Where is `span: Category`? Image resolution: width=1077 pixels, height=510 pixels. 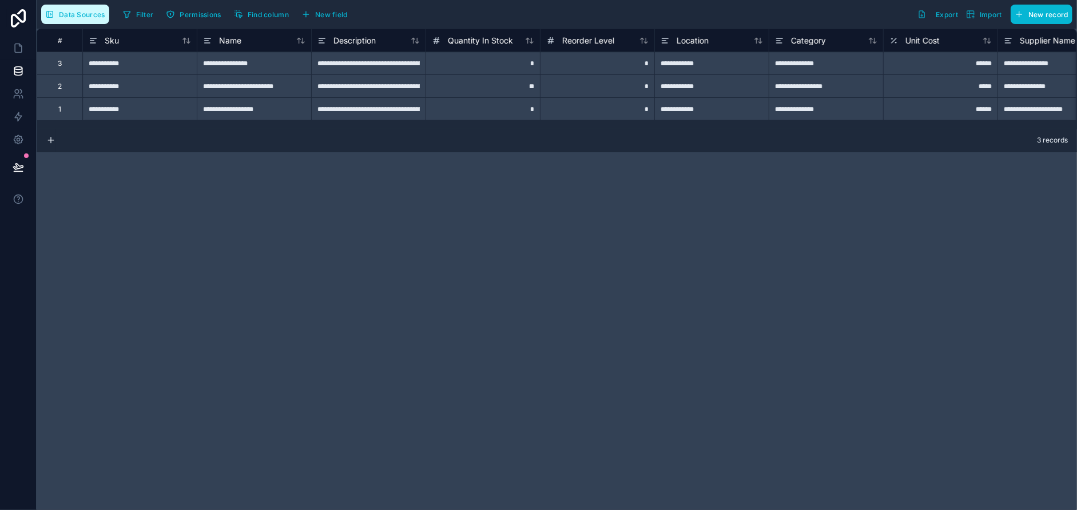 span: Category is located at coordinates (808, 41).